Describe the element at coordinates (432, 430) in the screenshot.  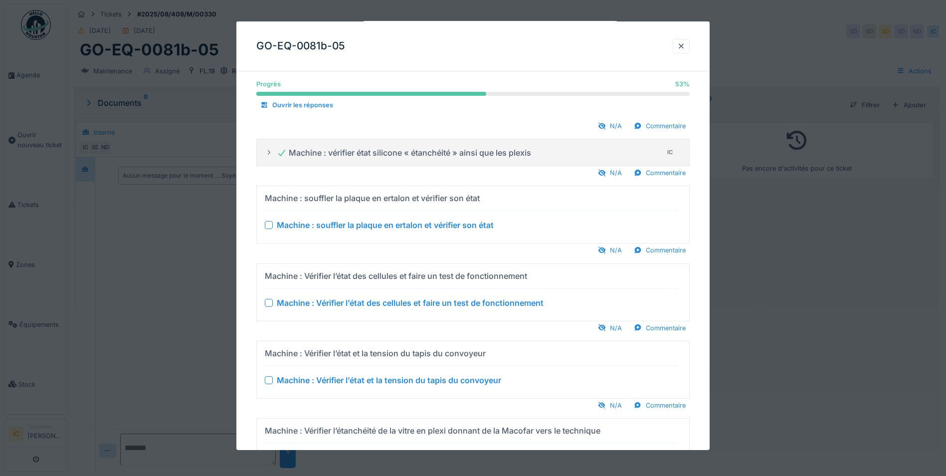
I see `div: Machine : Vérifier l’étanchéité de la vitre en plexi donnant de la Macofar vers le technique` at that location.